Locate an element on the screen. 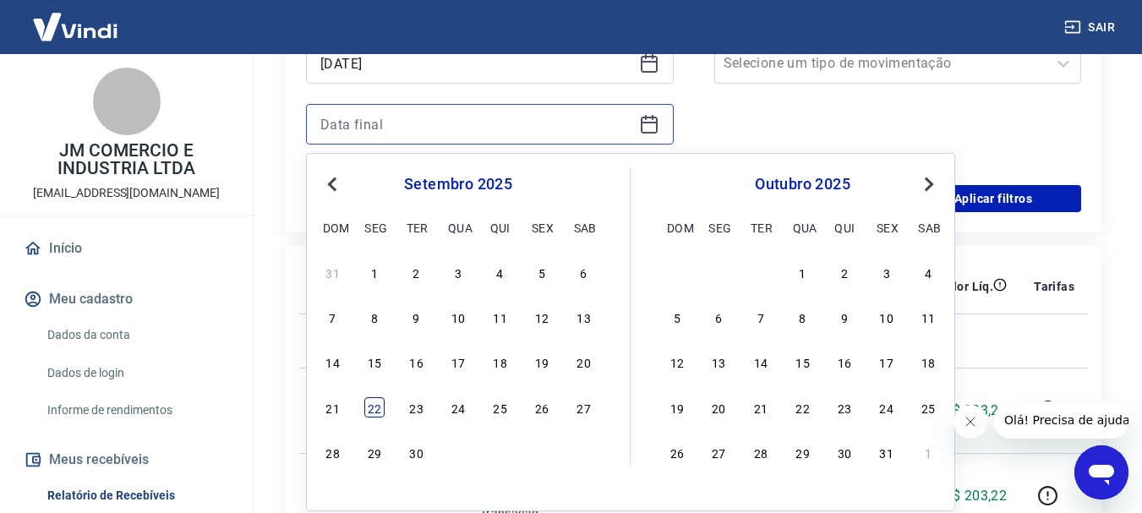  div: Choose quinta-feira, 11 de setembro de 2025 is located at coordinates (500, 317).